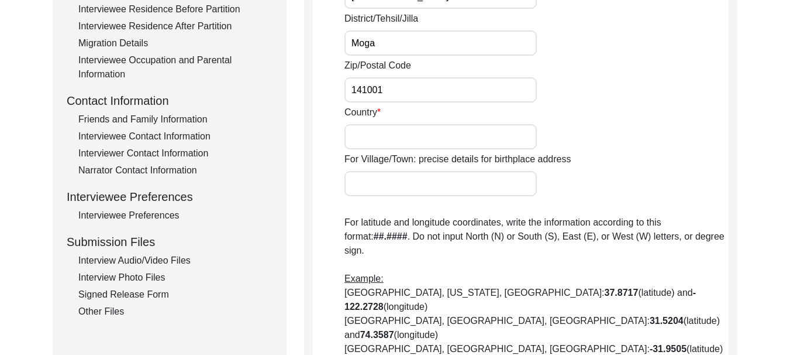  I want to click on b: 37.8717, so click(622, 292).